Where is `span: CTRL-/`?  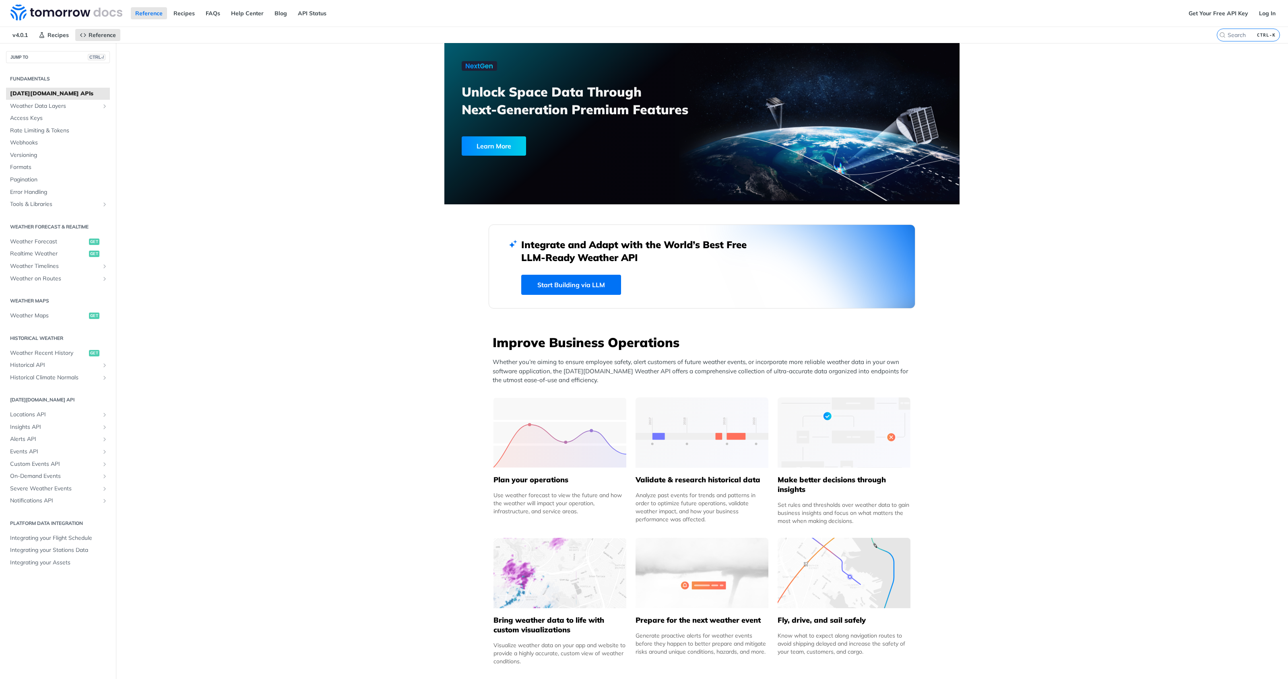
span: CTRL-/ is located at coordinates (97, 57).